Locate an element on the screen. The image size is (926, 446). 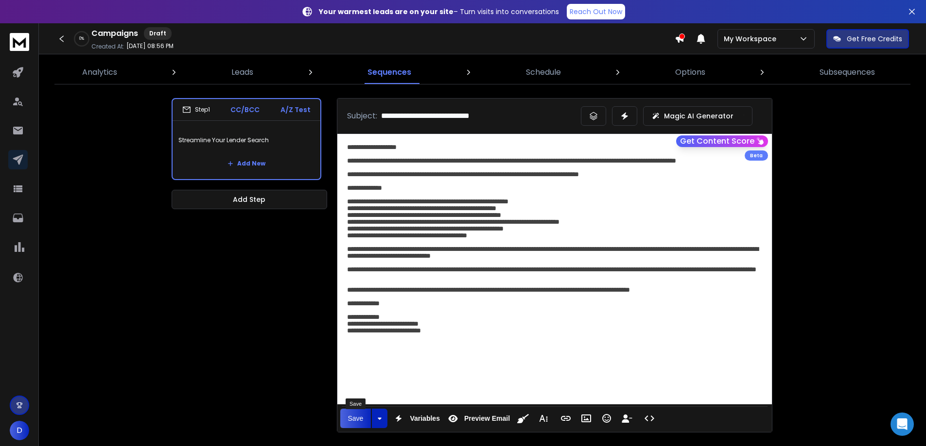
button: Insert Unsubscribe Link is located at coordinates (627, 419).